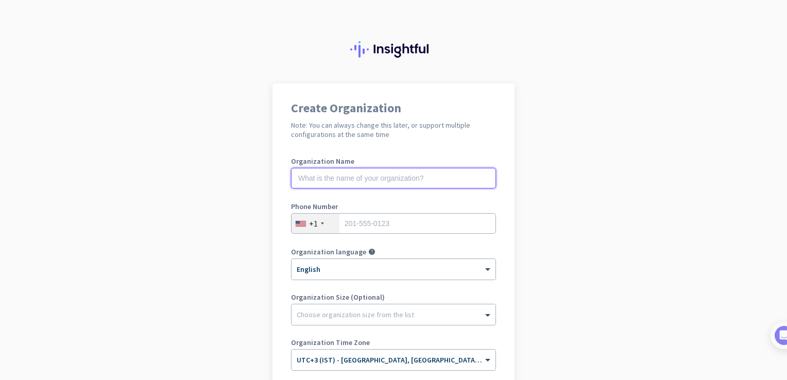 The height and width of the screenshot is (380, 787). What do you see at coordinates (393, 130) in the screenshot?
I see `h2: Note: You can always change this later, or support multiple configurations at the same time` at bounding box center [393, 130].